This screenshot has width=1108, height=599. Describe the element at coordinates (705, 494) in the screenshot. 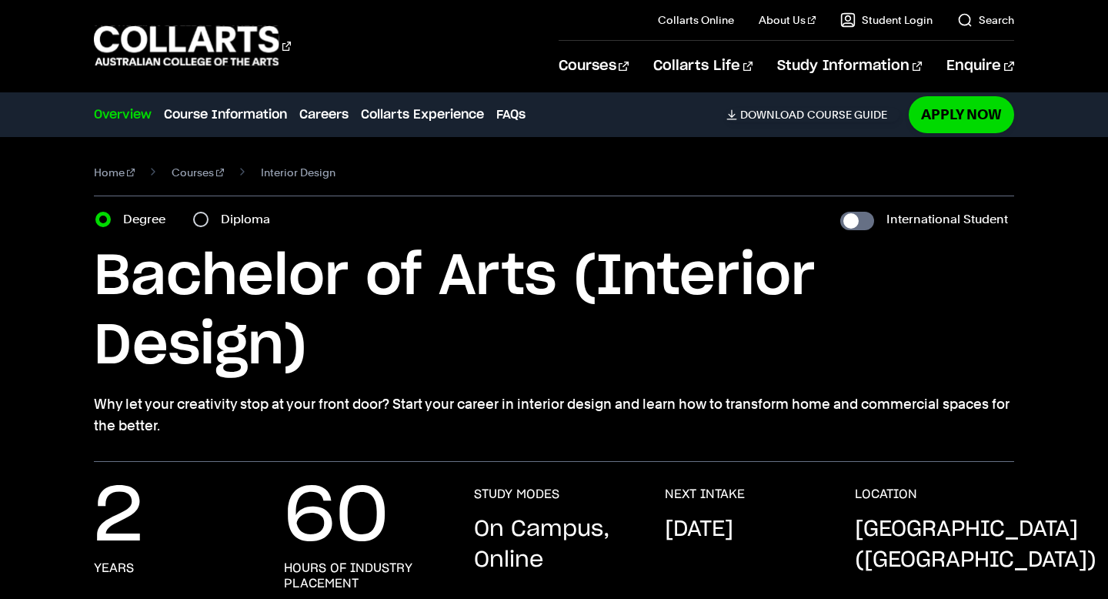

I see `h3: NEXT INTAKE` at that location.